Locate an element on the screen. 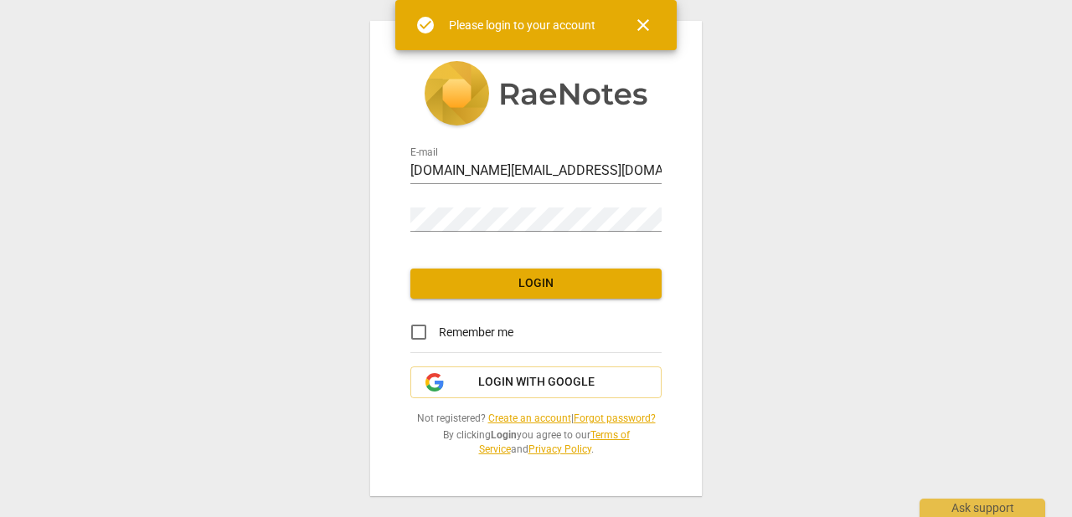  div: Ask support is located at coordinates (982, 508).